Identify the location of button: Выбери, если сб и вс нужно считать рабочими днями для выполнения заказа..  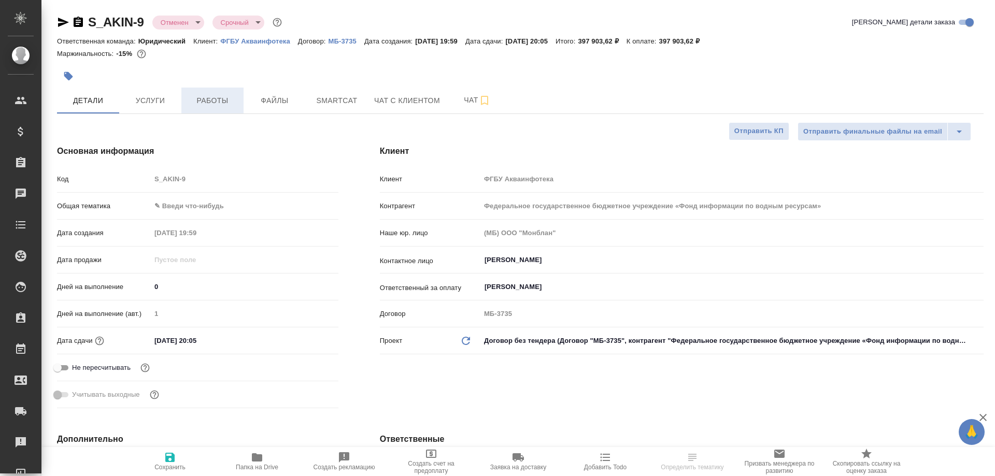
(154, 395).